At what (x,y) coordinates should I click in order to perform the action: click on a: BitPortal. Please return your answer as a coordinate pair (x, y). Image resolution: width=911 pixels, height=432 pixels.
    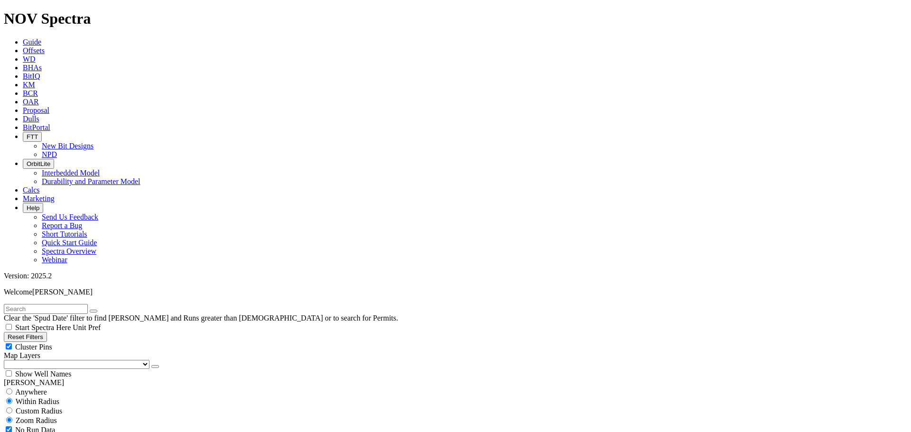
    Looking at the image, I should click on (37, 127).